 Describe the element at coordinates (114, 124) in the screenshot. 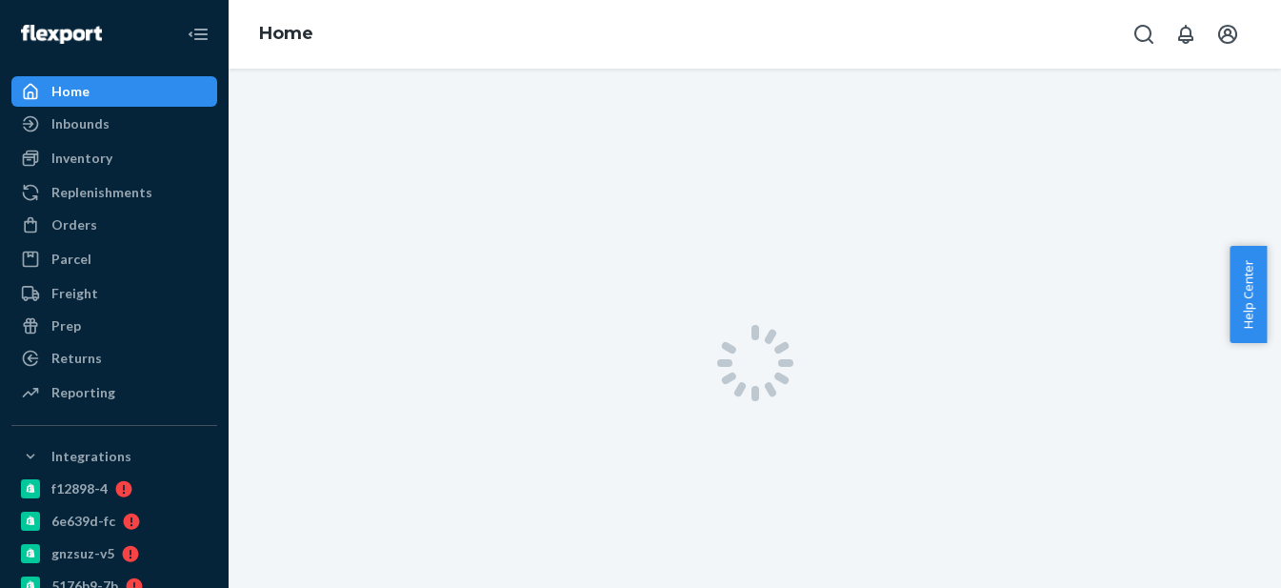

I see `a: Inbounds` at that location.